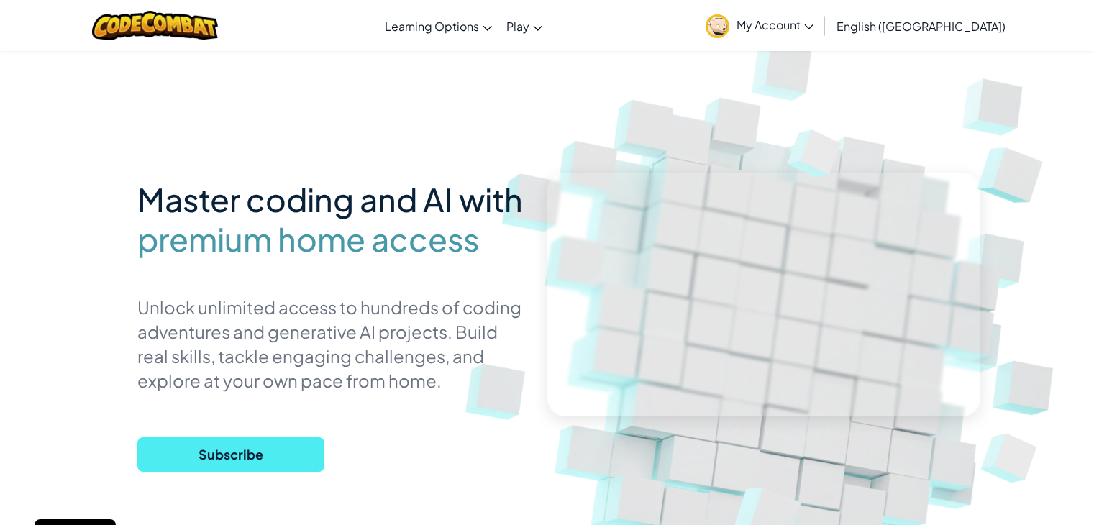  What do you see at coordinates (155, 25) in the screenshot?
I see `a: CodeCombat logo` at bounding box center [155, 25].